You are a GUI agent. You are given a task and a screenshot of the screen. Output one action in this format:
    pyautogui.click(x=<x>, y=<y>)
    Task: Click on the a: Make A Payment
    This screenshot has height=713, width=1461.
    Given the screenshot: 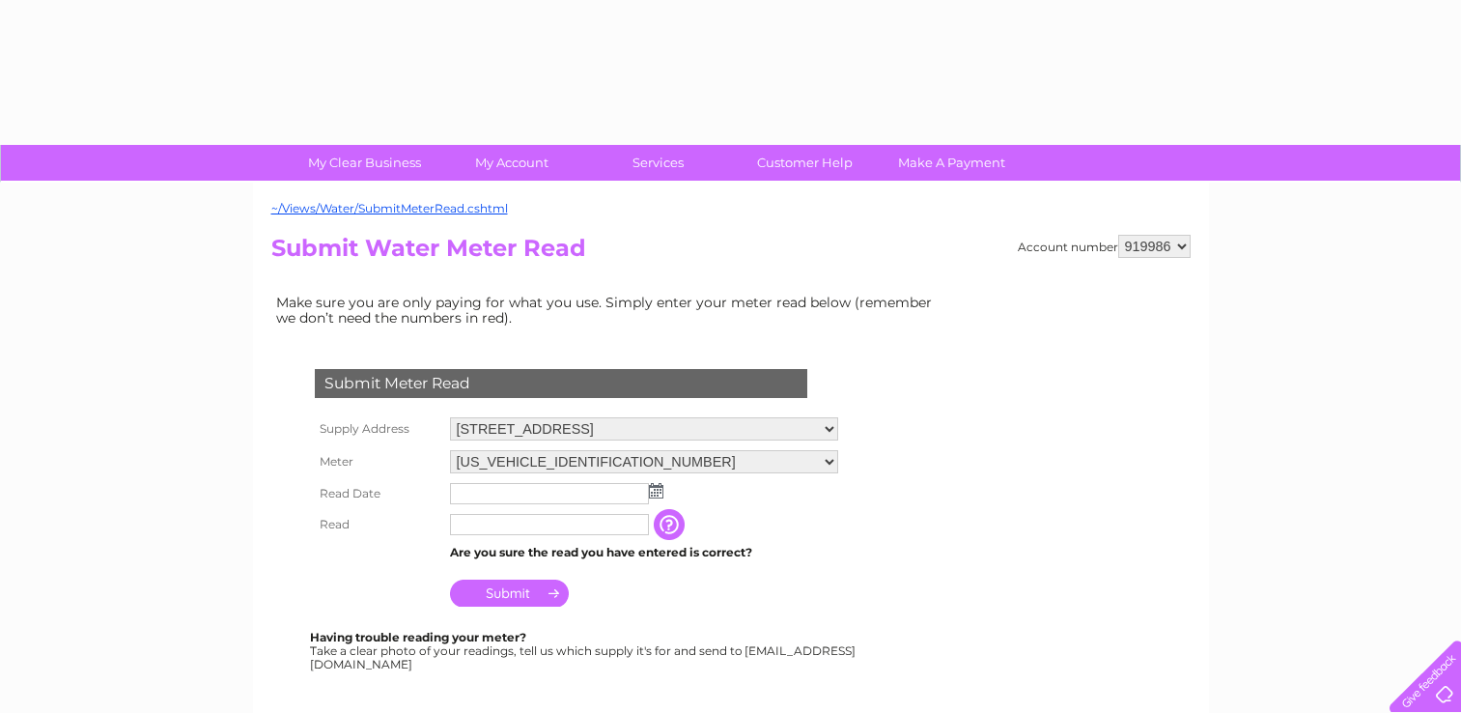 What is the action you would take?
    pyautogui.click(x=951, y=162)
    